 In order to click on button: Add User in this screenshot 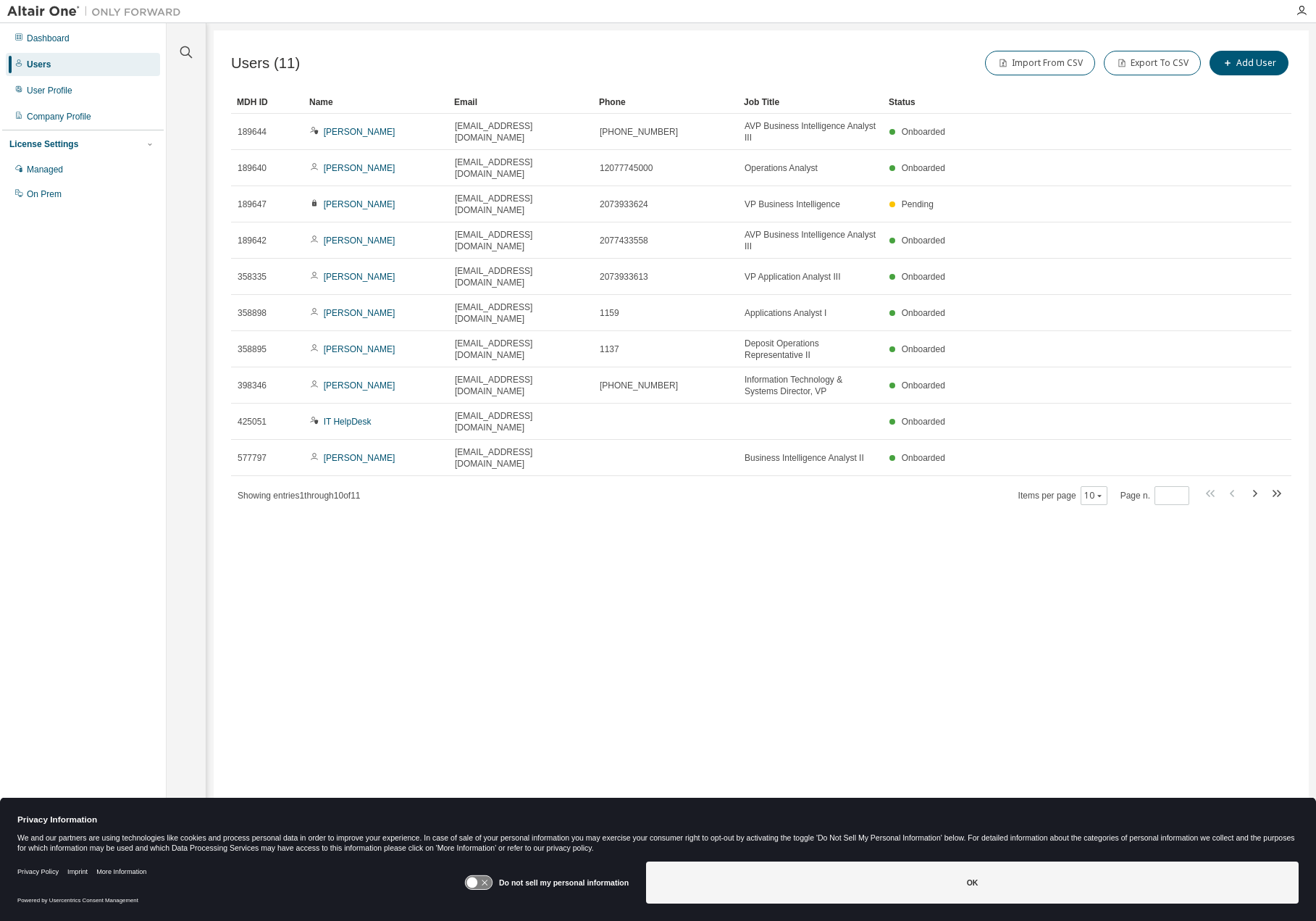, I will do `click(1249, 63)`.